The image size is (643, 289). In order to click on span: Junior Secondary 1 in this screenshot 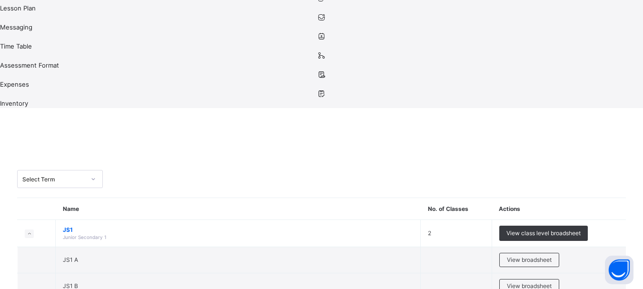, I will do `click(85, 237)`.